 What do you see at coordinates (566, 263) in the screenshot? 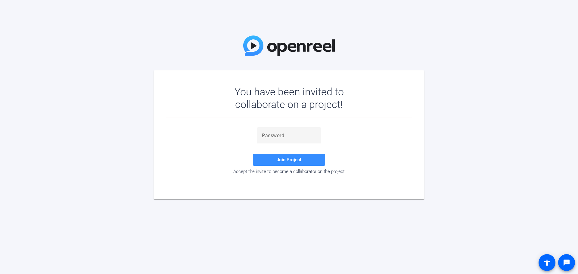
I see `mat-icon: message` at bounding box center [566, 263].